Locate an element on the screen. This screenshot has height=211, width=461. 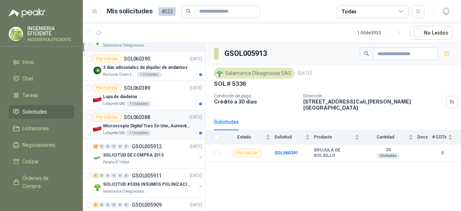
a: Licitaciones is located at coordinates (41, 128).